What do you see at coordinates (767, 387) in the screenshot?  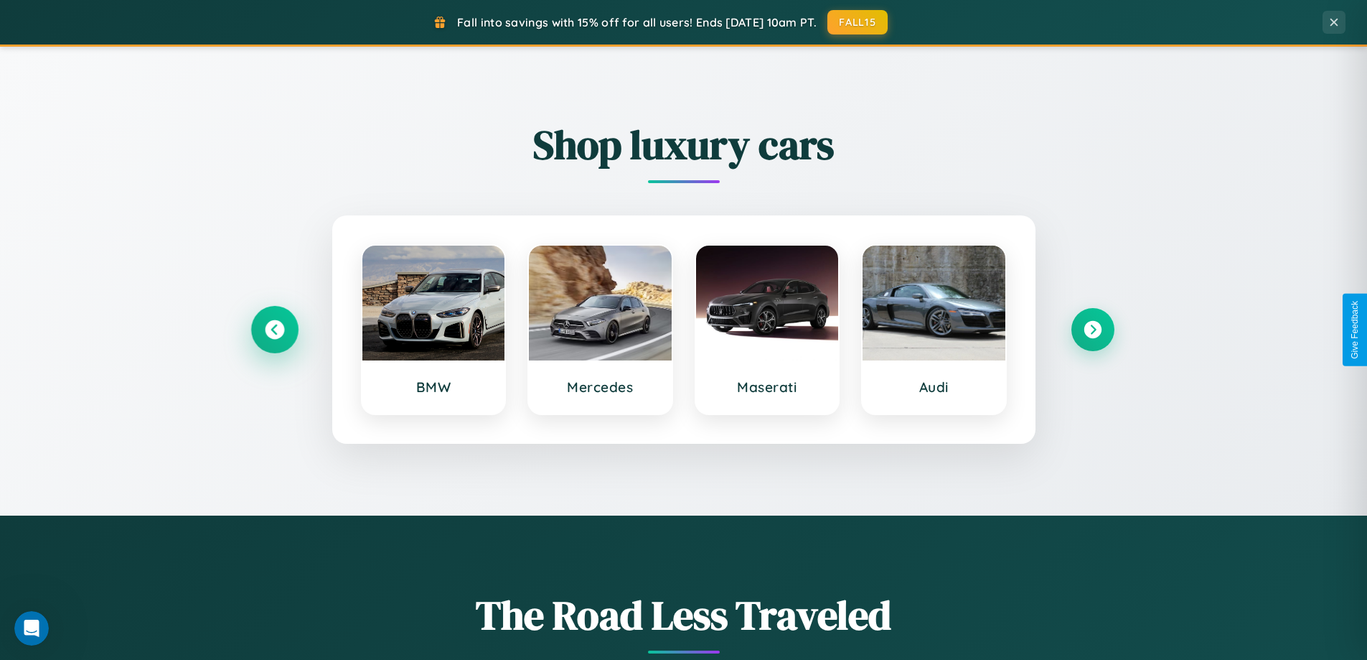 I see `h3: Maserati` at bounding box center [767, 387].